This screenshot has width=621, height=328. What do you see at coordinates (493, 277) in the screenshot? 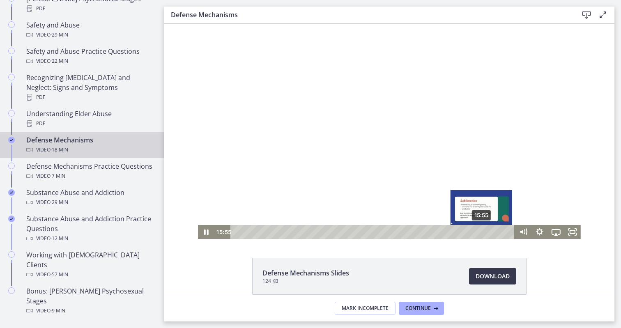
I see `span: Download` at bounding box center [493, 277].